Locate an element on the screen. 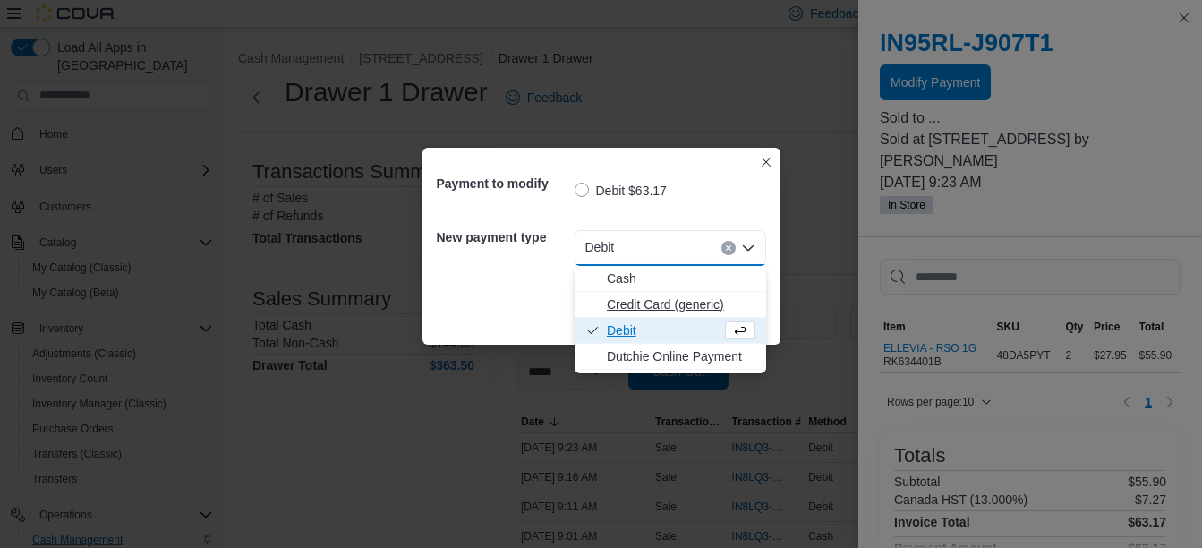  label: Debit $63.17 is located at coordinates (620, 191).